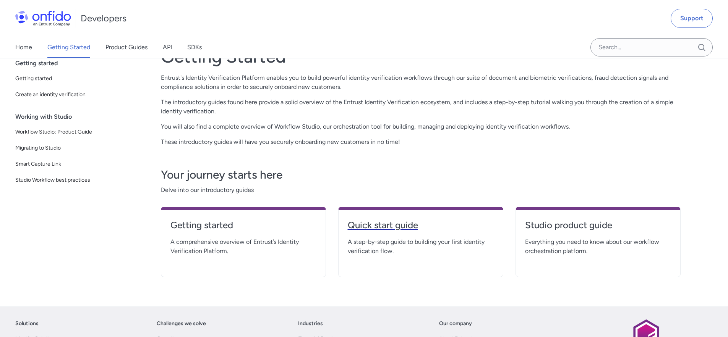  What do you see at coordinates (62, 117) in the screenshot?
I see `div: Working with Studio` at bounding box center [62, 117].